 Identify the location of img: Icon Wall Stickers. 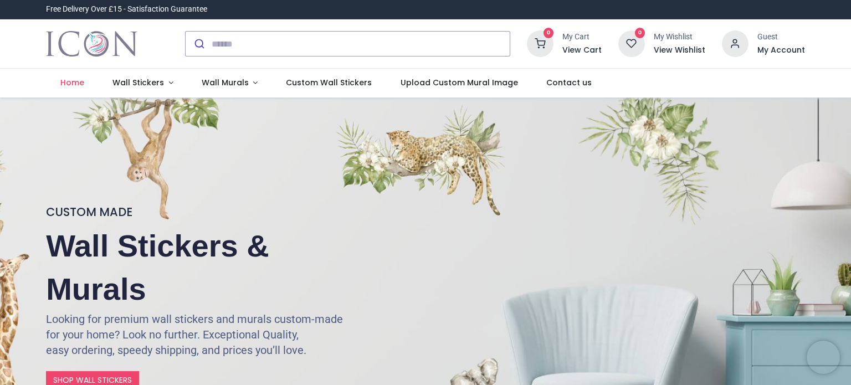
(91, 44).